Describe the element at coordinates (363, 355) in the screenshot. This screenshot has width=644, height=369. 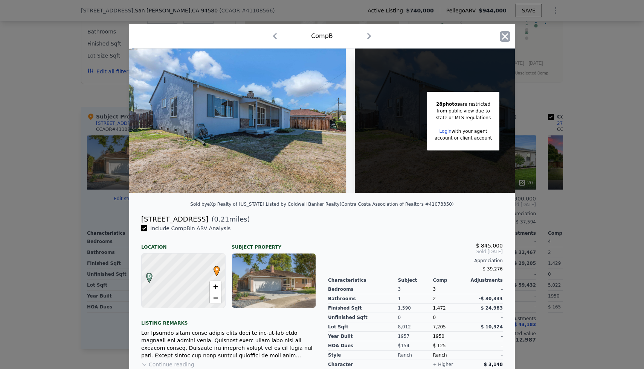
I see `div: Style` at that location.